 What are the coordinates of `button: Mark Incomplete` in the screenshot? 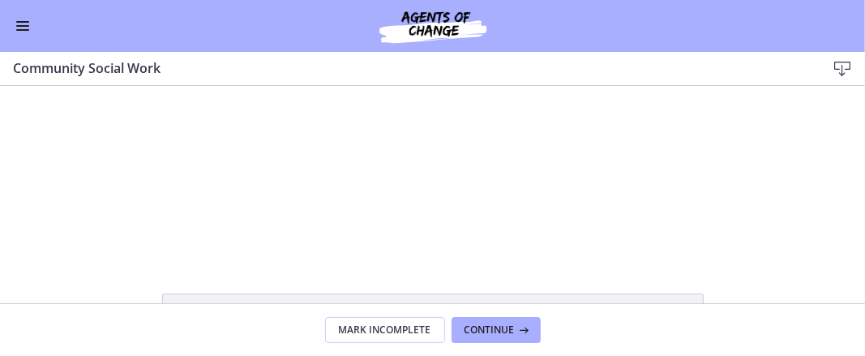 It's located at (385, 330).